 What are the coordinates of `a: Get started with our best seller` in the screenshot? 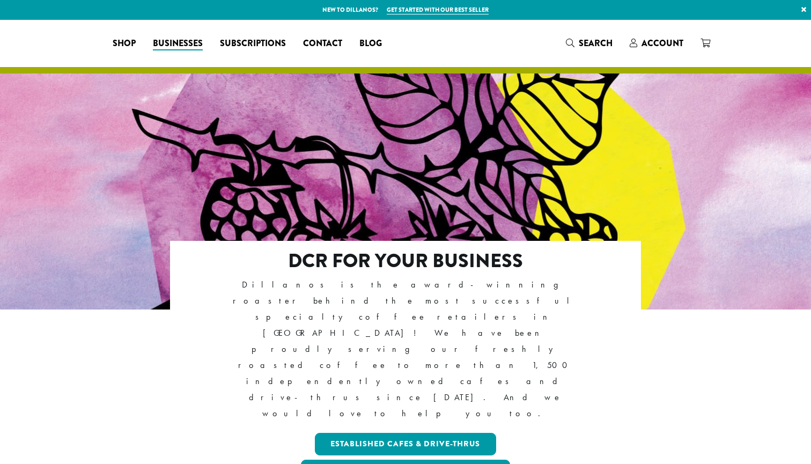 It's located at (438, 10).